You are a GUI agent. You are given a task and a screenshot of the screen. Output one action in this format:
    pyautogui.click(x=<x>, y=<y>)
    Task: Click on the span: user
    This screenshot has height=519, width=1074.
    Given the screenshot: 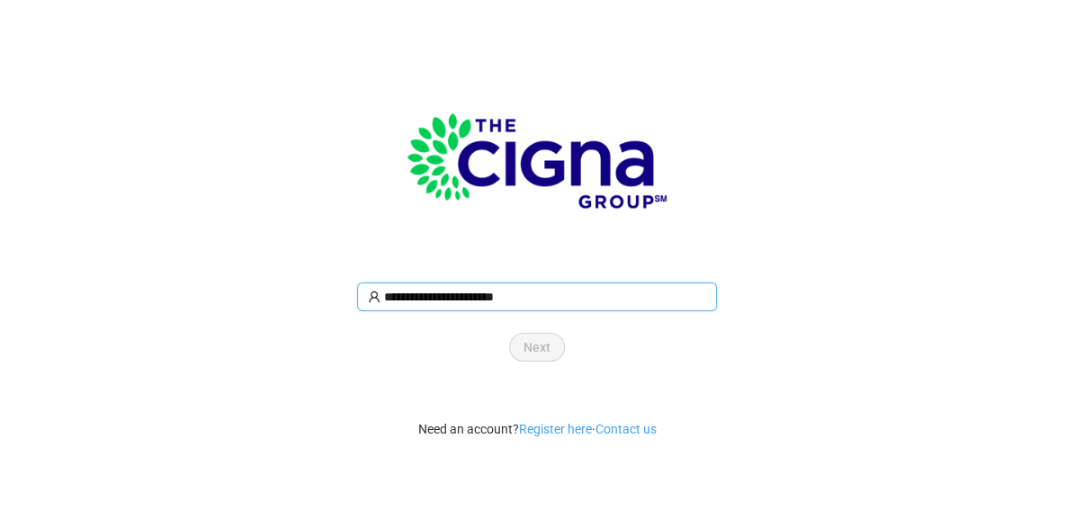 What is the action you would take?
    pyautogui.click(x=374, y=297)
    